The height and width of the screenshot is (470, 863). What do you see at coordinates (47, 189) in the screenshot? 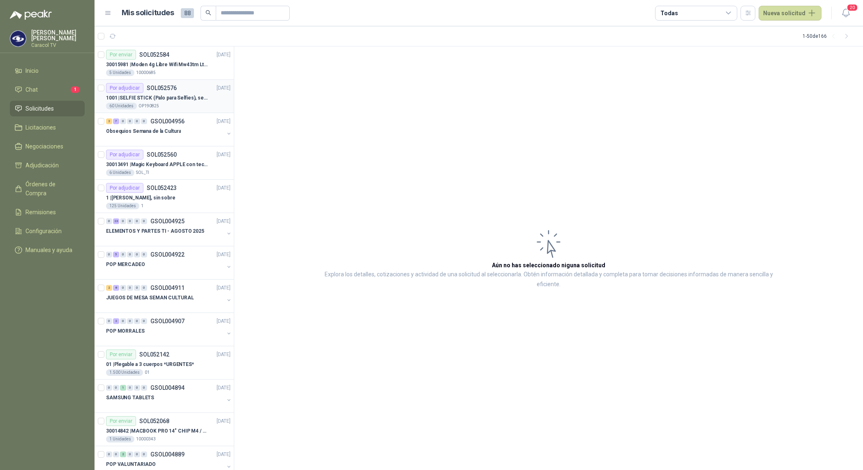
I see `a: Órdenes de Compra` at bounding box center [47, 189].